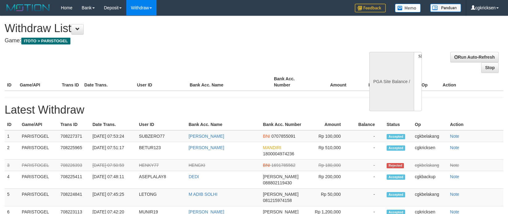 This screenshot has height=214, width=508. Describe the element at coordinates (12, 151) in the screenshot. I see `td: 2` at that location.